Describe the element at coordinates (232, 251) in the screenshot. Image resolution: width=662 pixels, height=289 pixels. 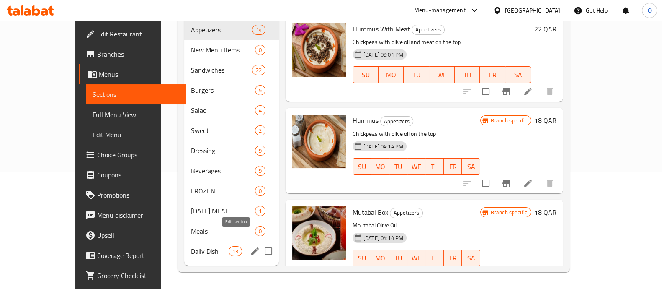
I see `div: Daily Dish13edit` at that location.